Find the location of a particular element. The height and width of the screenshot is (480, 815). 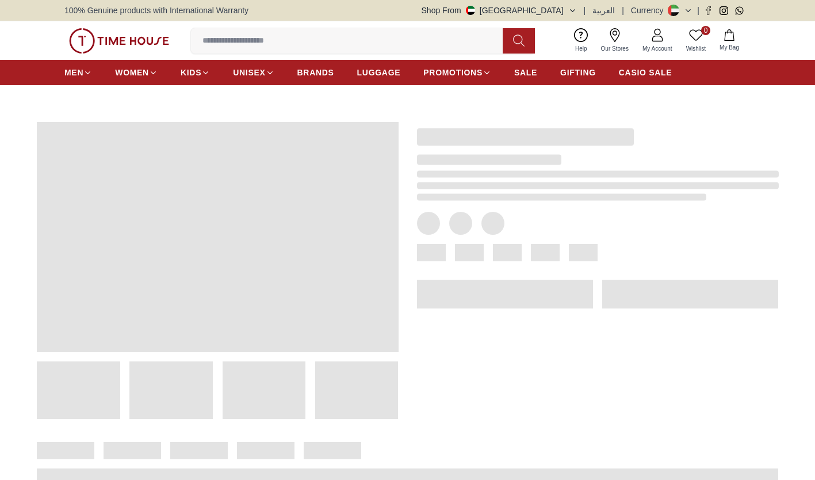

a: KIDS is located at coordinates (195, 72).